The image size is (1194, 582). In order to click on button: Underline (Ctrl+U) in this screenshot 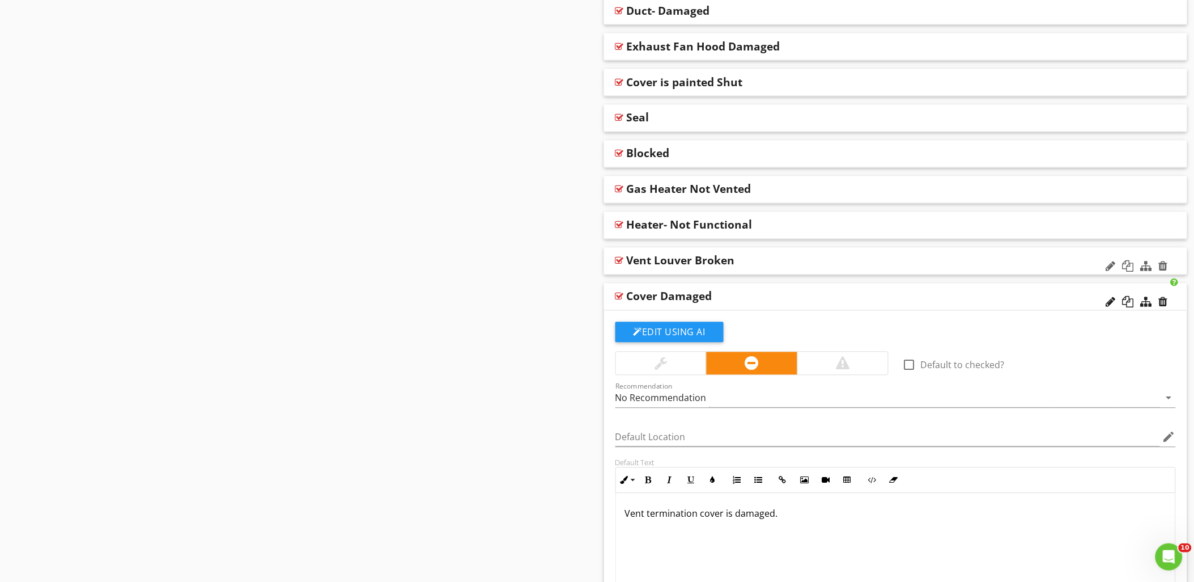, I will do `click(692, 480)`.